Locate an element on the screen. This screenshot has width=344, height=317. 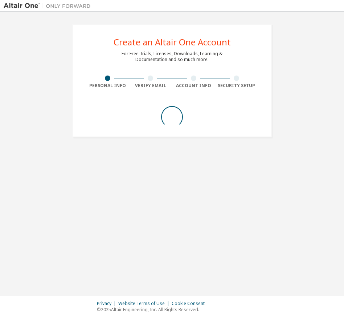
div: Account Info is located at coordinates (193, 86).